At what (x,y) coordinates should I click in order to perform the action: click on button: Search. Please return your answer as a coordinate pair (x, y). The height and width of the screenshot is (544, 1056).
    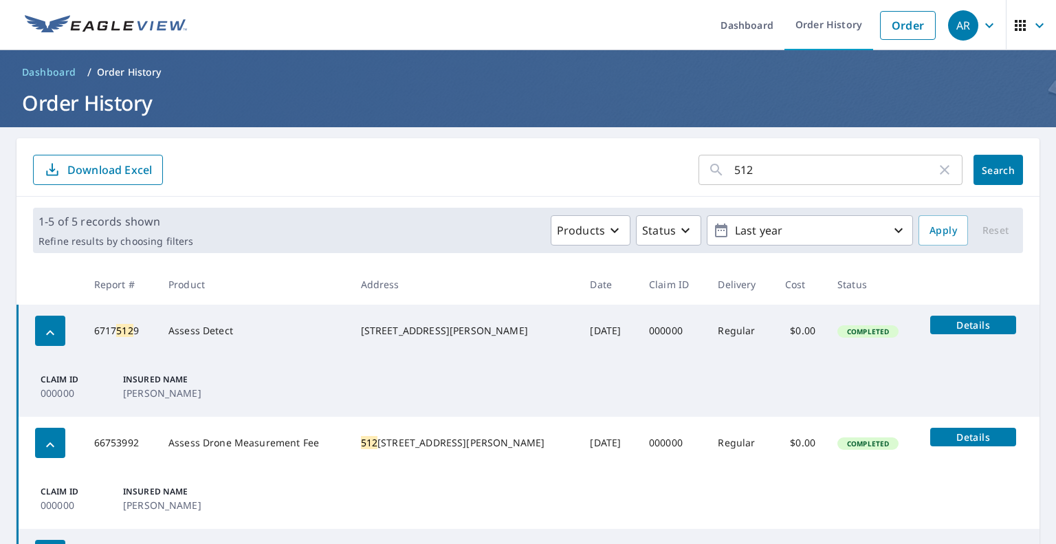
    Looking at the image, I should click on (999, 170).